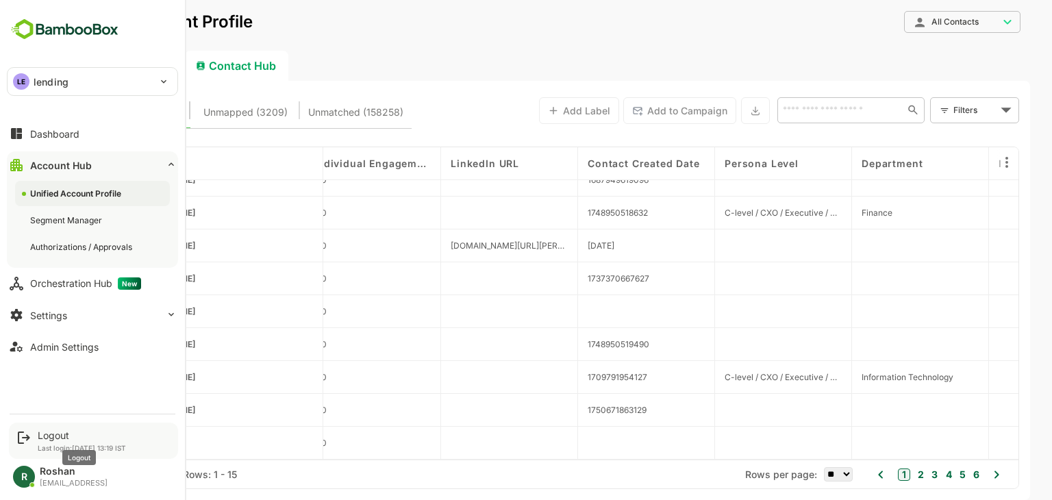 The height and width of the screenshot is (500, 1052). I want to click on div: Roshan, so click(73, 471).